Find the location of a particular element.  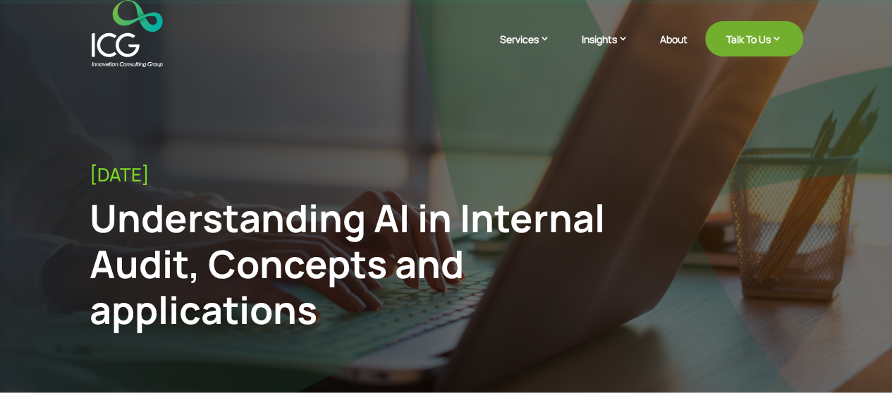

a: About is located at coordinates (674, 50).